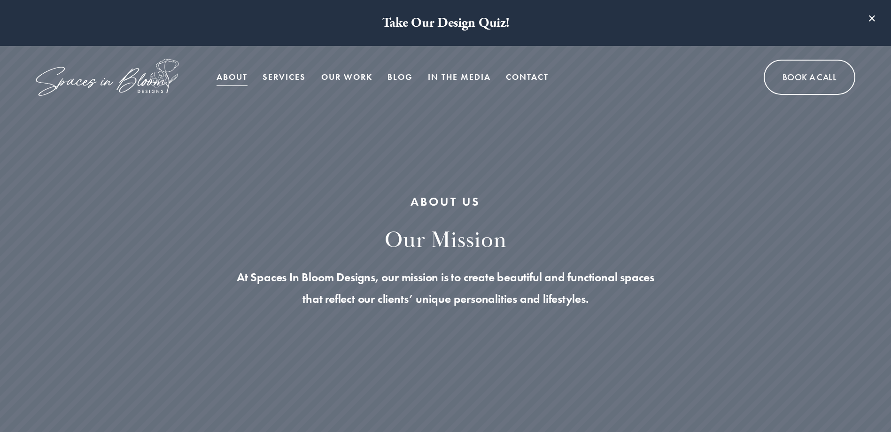 The height and width of the screenshot is (432, 891). What do you see at coordinates (527, 77) in the screenshot?
I see `a: Contact` at bounding box center [527, 77].